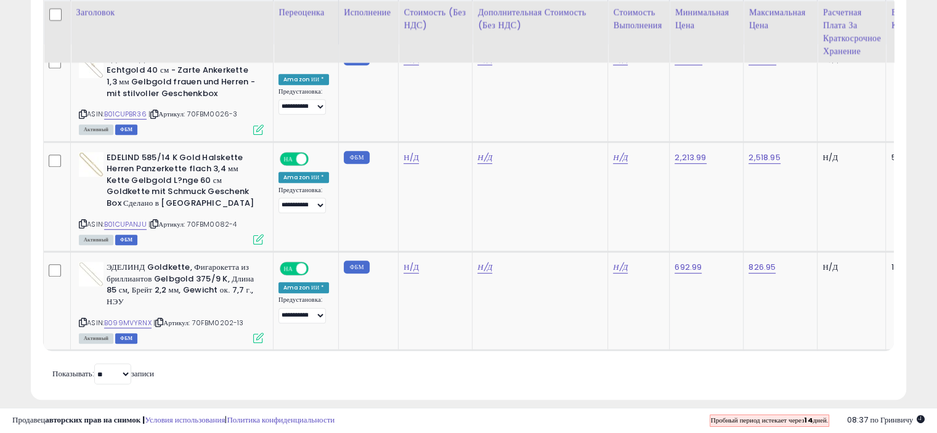  I want to click on img: 41uIJLW+vGL._SL40_.jpg, so click(91, 165).